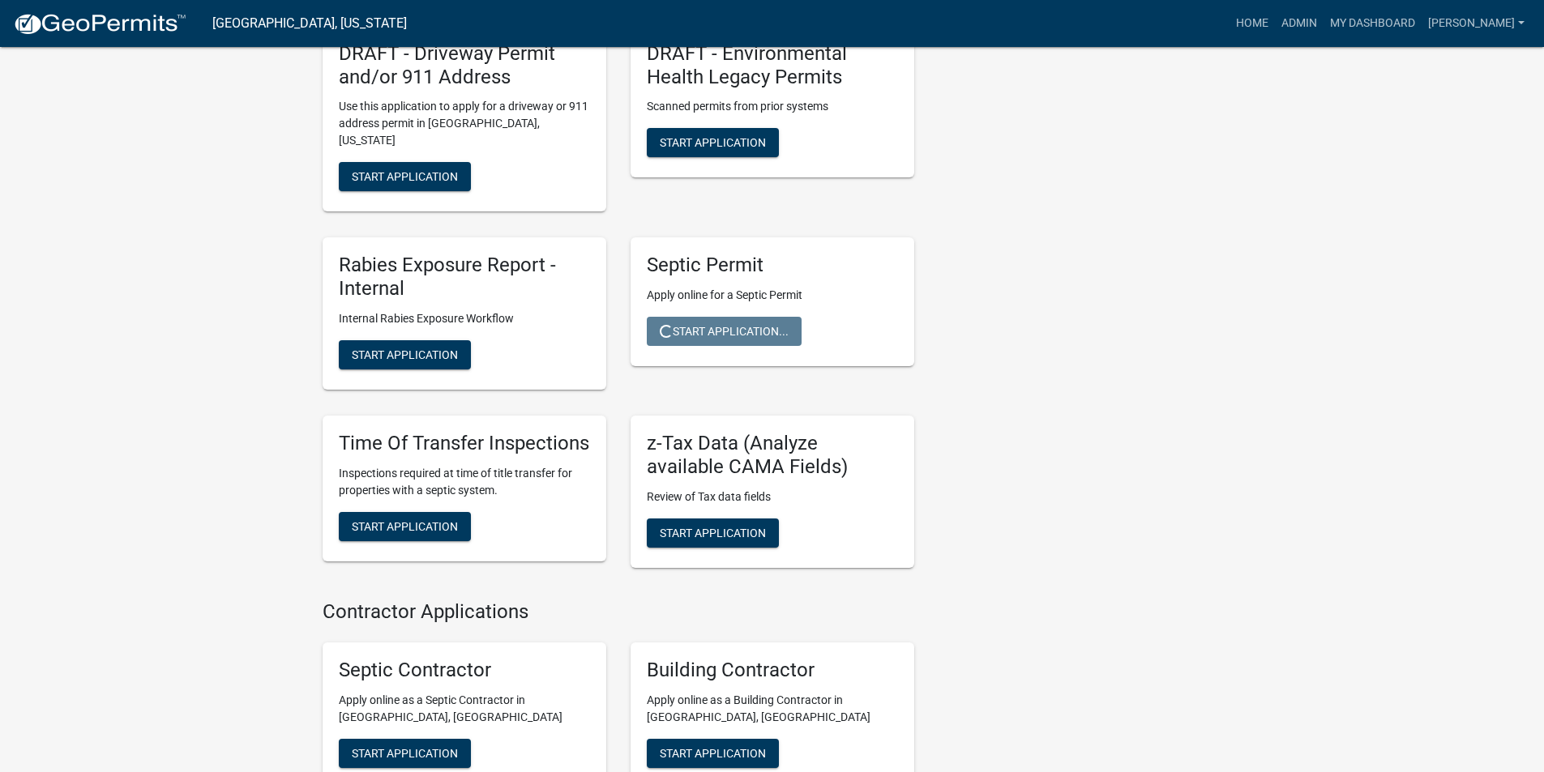  What do you see at coordinates (724, 331) in the screenshot?
I see `span: Start Application...` at bounding box center [724, 331].